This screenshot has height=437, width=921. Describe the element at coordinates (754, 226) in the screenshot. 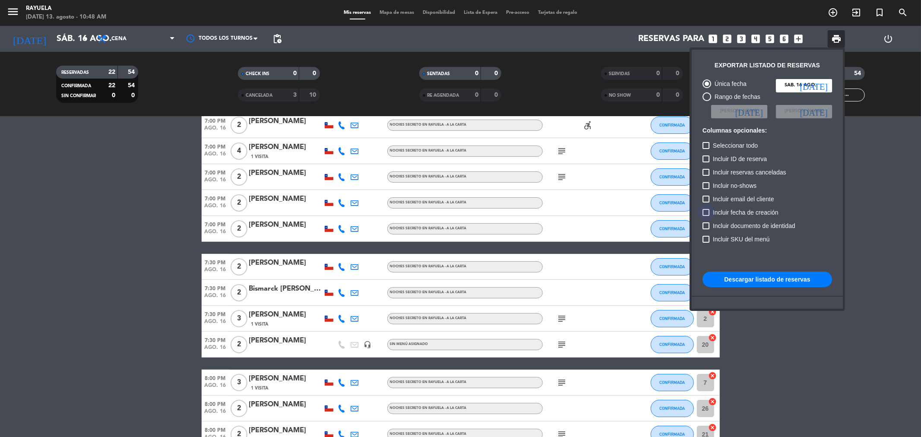

I see `span: Incluir documento de identidad` at that location.